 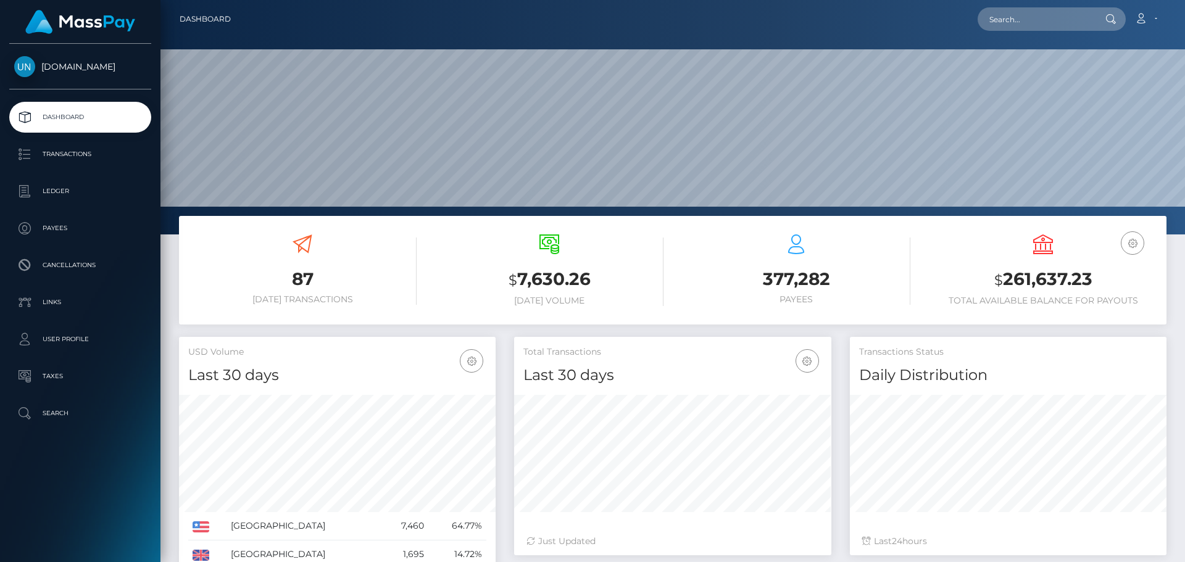 What do you see at coordinates (80, 339) in the screenshot?
I see `p: User Profile` at bounding box center [80, 339].